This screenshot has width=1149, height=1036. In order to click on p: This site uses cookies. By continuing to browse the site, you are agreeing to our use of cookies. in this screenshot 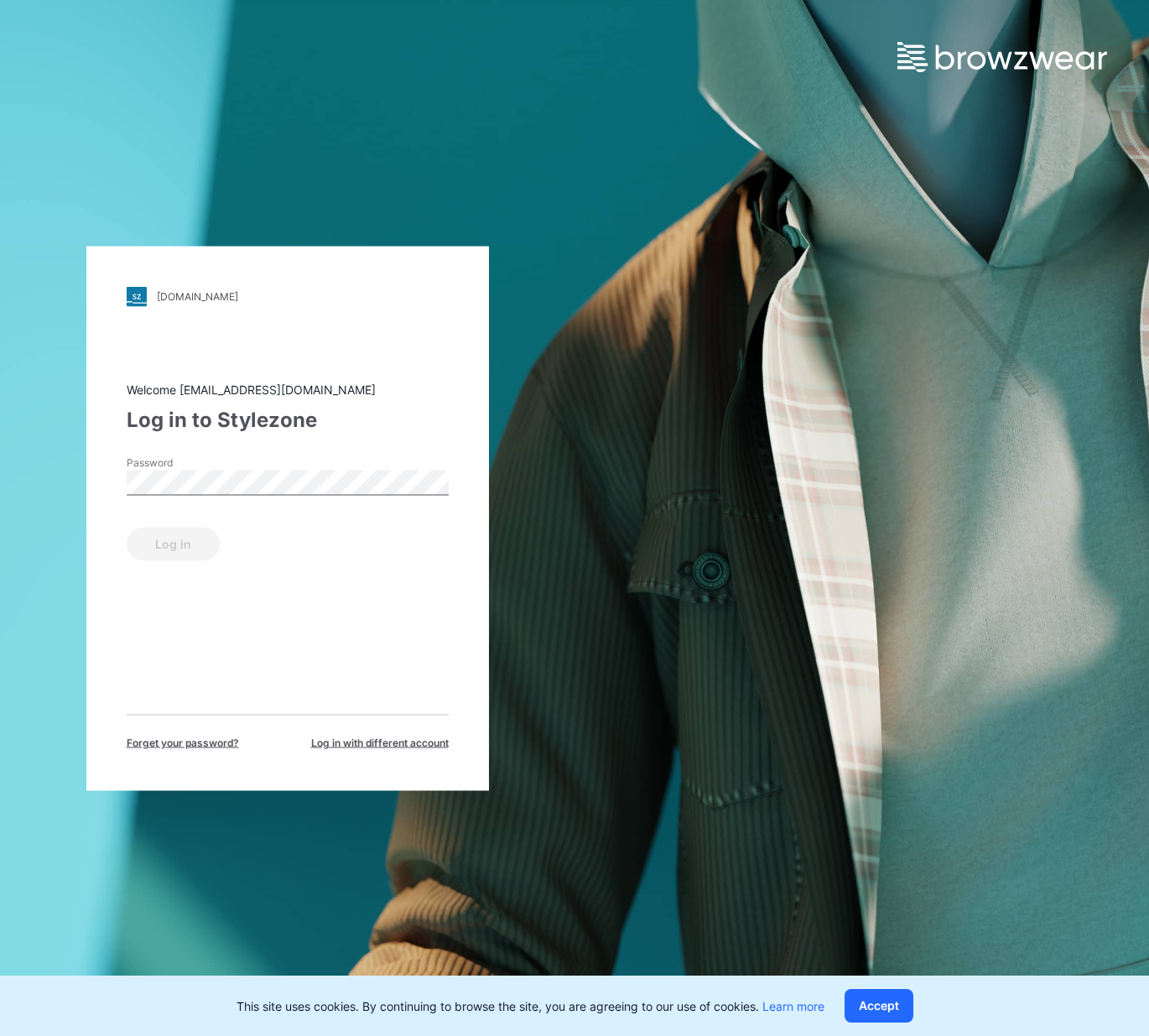, I will do `click(530, 1006)`.